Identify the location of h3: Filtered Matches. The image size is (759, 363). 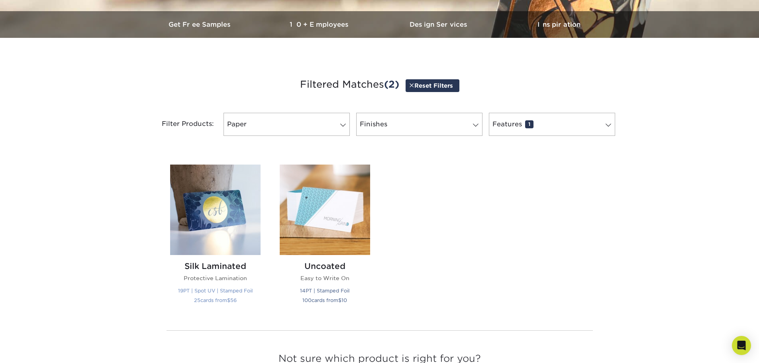
(380, 85).